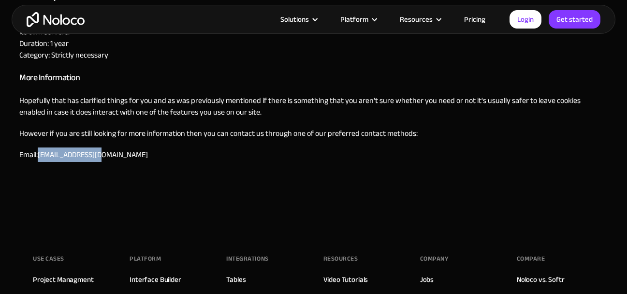 The image size is (627, 294). Describe the element at coordinates (434, 259) in the screenshot. I see `div: Company` at that location.